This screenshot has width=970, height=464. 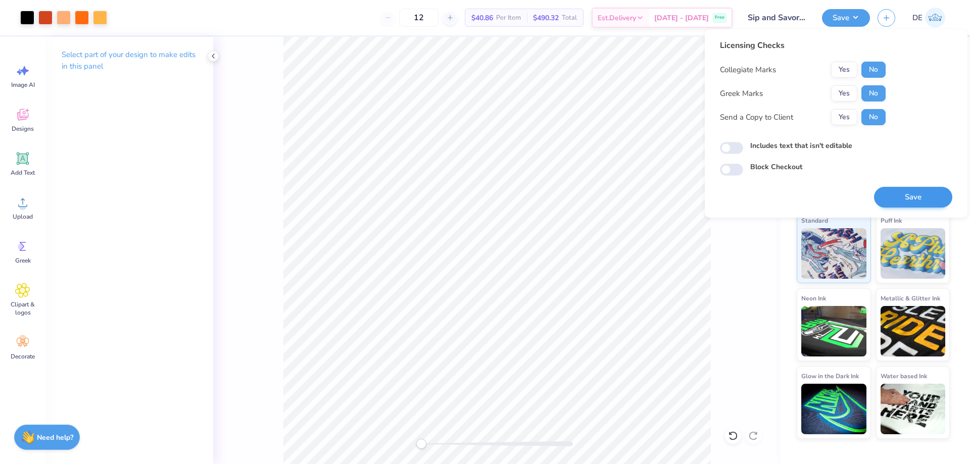 I want to click on div: Collegiate Marks, so click(x=748, y=70).